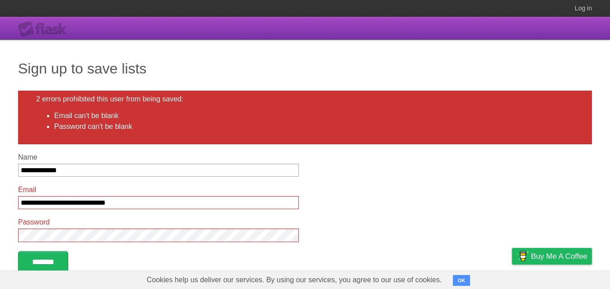 This screenshot has width=610, height=289. What do you see at coordinates (294, 280) in the screenshot?
I see `span: Cookies help us deliver our services. By using our services, you agree to our use of cookies.` at bounding box center [294, 280].